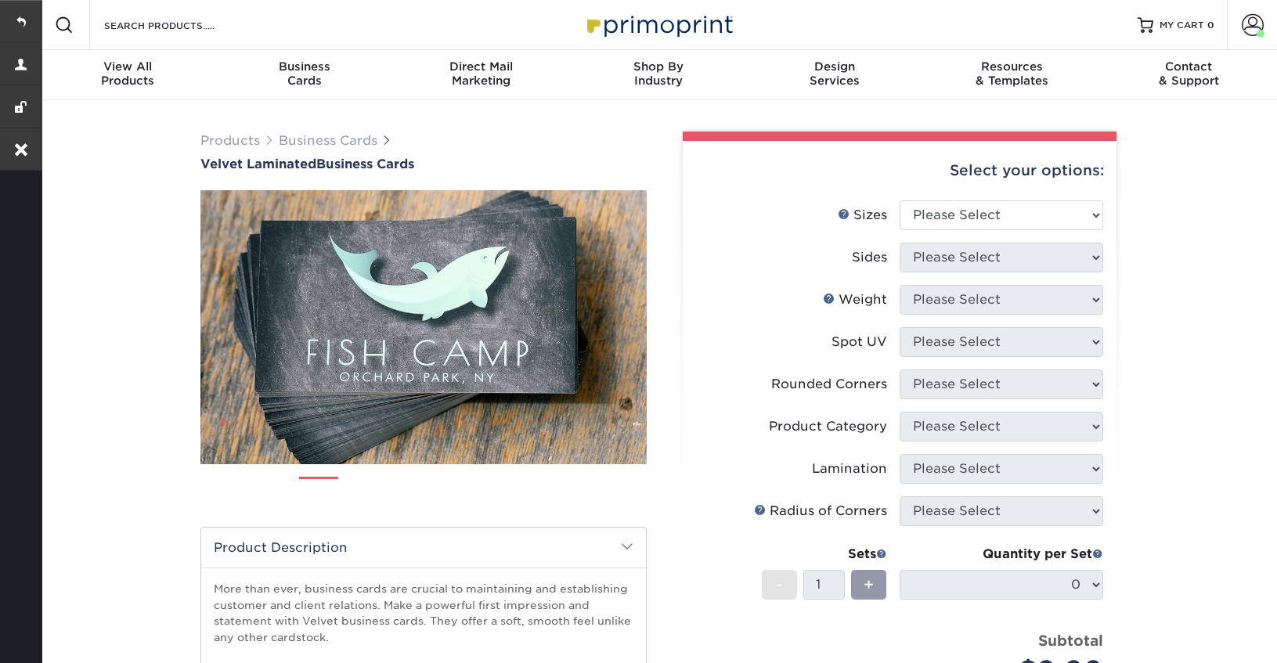 The width and height of the screenshot is (1277, 663). I want to click on a: Business Cards, so click(328, 140).